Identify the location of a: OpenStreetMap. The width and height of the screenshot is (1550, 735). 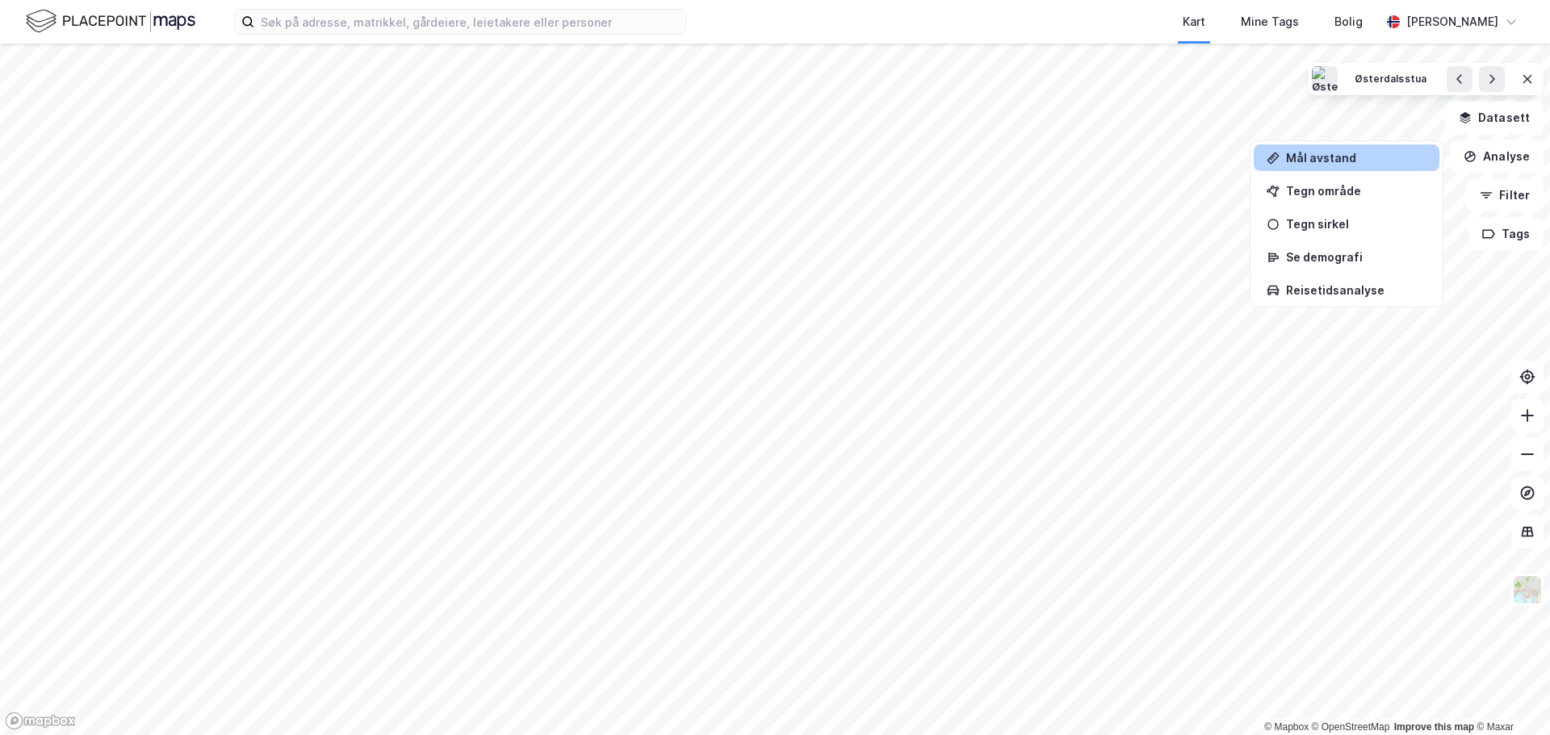
(1351, 727).